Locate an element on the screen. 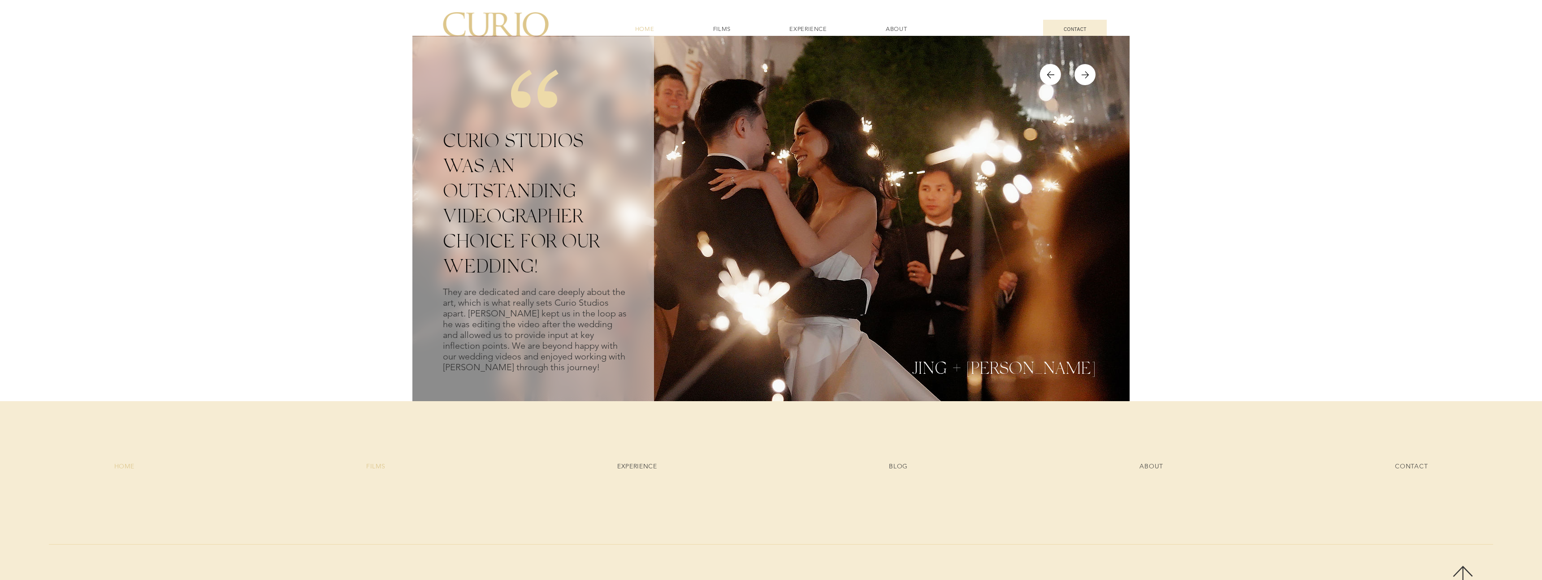 The height and width of the screenshot is (580, 1542). h3: CURIO STUDIOS WAS AN OUTSTANDING VIDEOGRAPHER CHOICE FOR OUR WEDDING! is located at coordinates (535, 202).